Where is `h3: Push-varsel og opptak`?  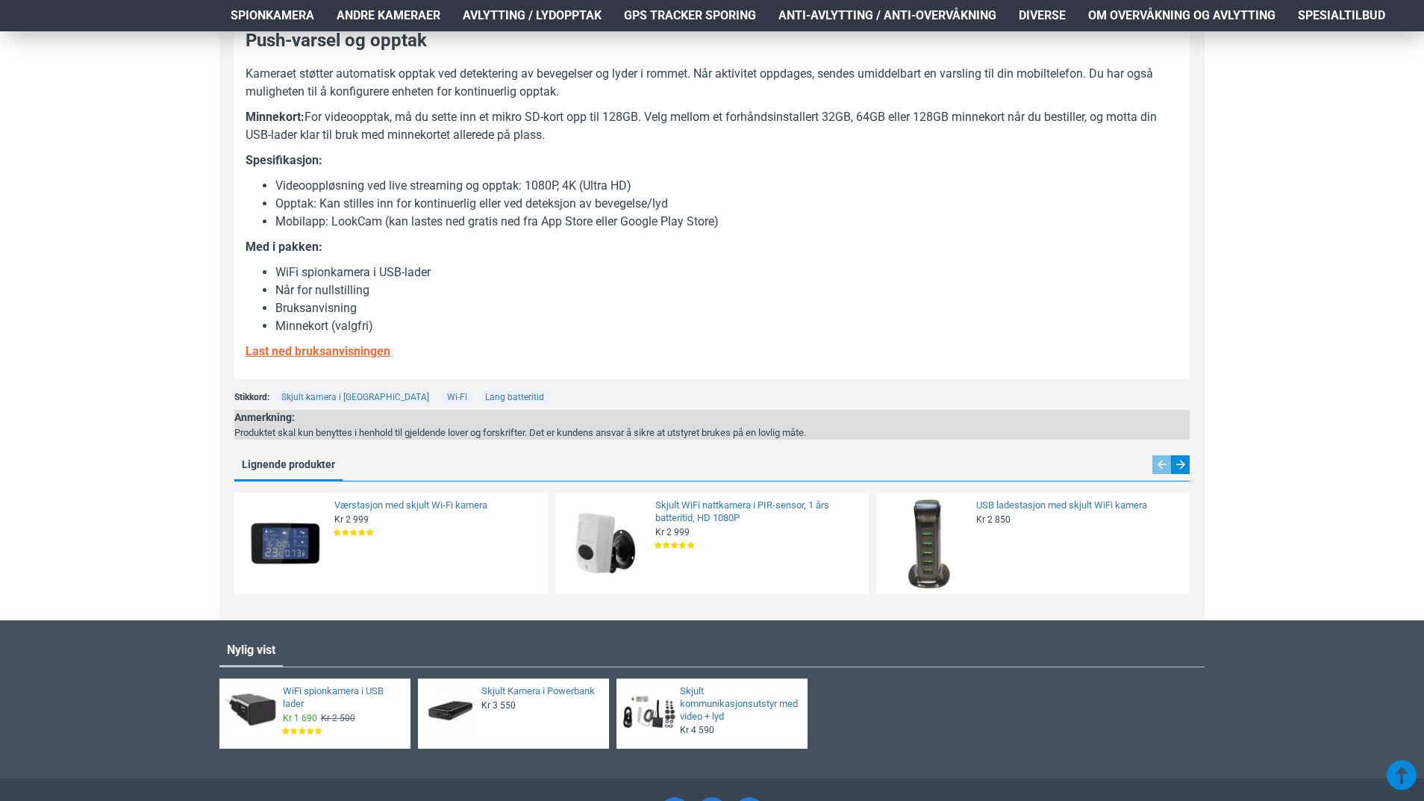
h3: Push-varsel og opptak is located at coordinates (712, 41).